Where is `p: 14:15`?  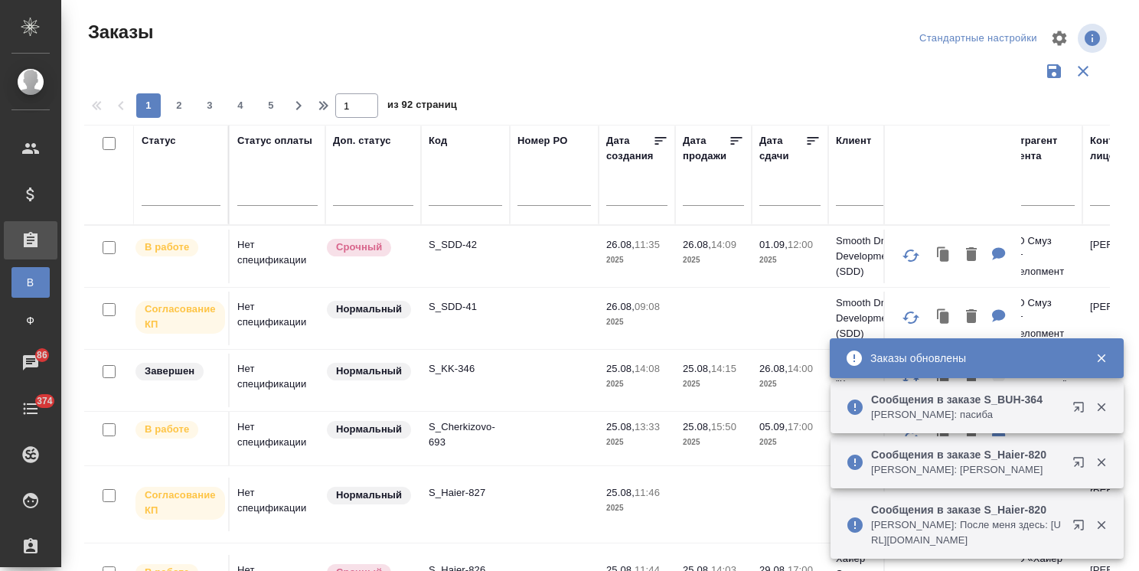
p: 14:15 is located at coordinates (723, 368).